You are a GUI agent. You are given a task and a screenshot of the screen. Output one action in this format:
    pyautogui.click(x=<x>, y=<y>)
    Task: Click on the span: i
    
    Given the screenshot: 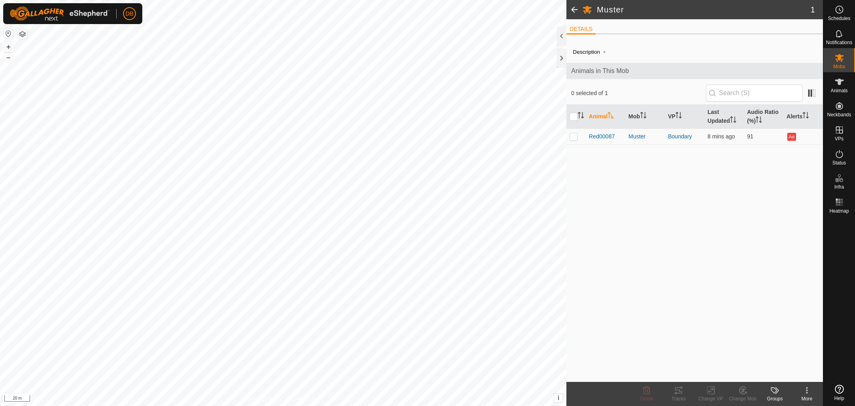 What is the action you would take?
    pyautogui.click(x=559, y=397)
    